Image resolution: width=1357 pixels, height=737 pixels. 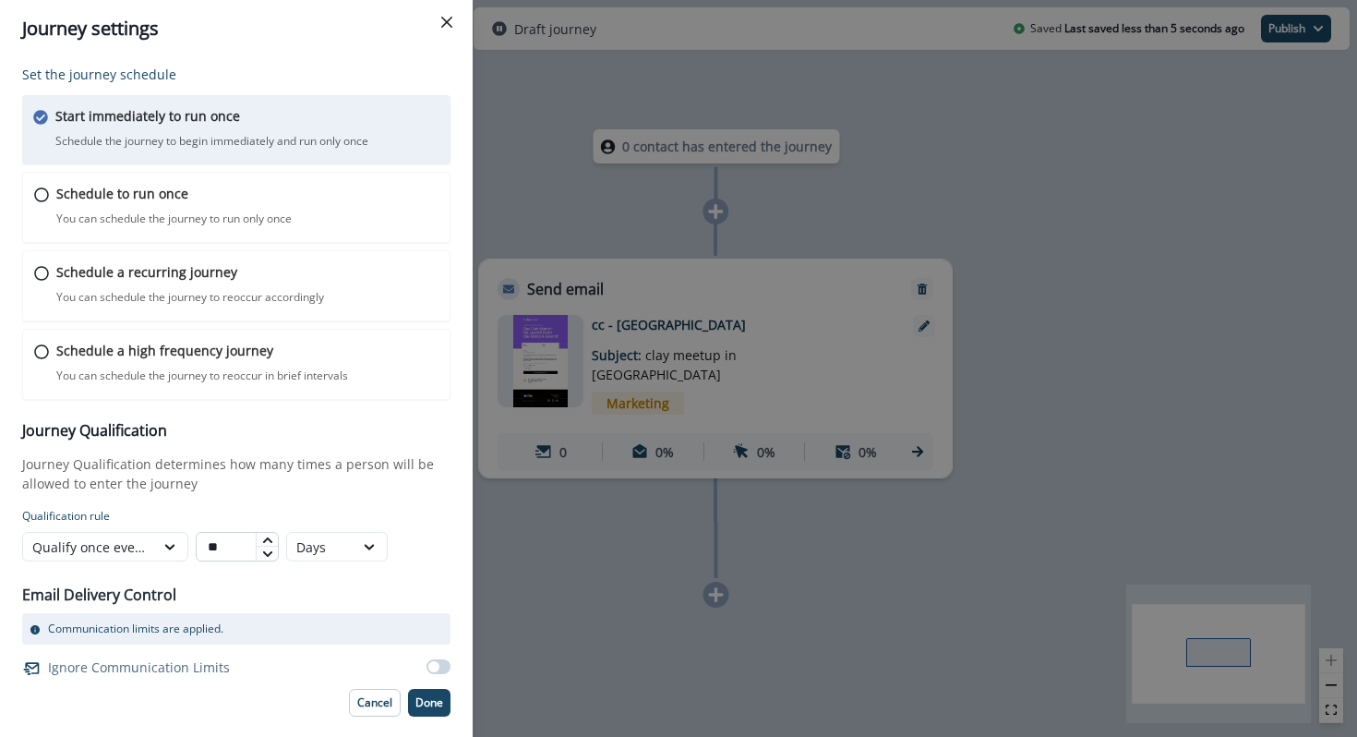 I want to click on p: Start immediately to run once, so click(x=148, y=115).